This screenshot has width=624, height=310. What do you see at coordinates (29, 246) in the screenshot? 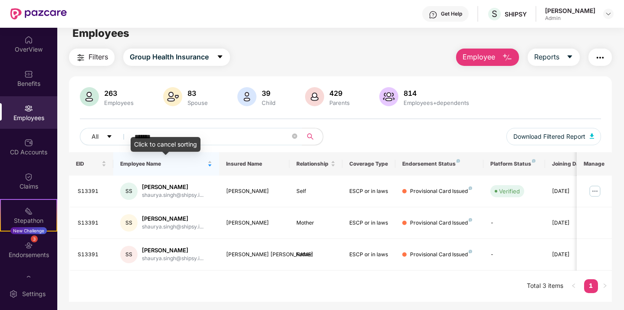
I see `img: svg+xml;base64,PHN2ZyBpZD0iRW5kb3JzZW1lbnRzIiB4bWxucz0iaHR0cDovL3d3dy53My5vcmcvMjAwMC9zdmciIHdpZH...` at bounding box center [29, 246].